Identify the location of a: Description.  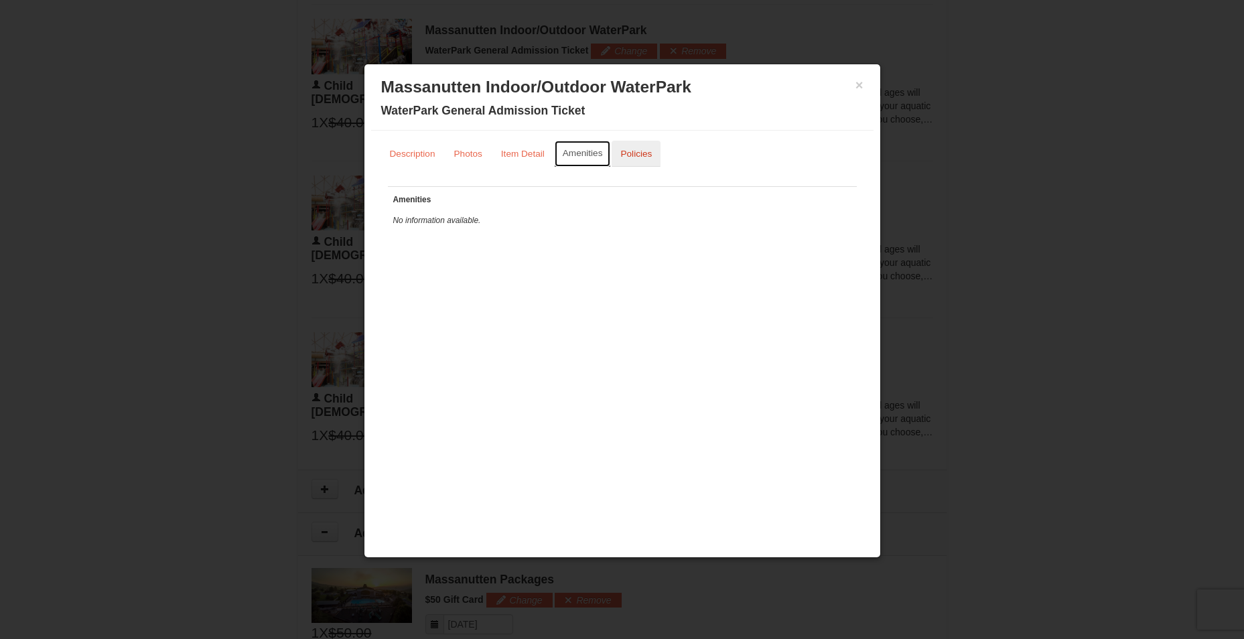
(413, 153).